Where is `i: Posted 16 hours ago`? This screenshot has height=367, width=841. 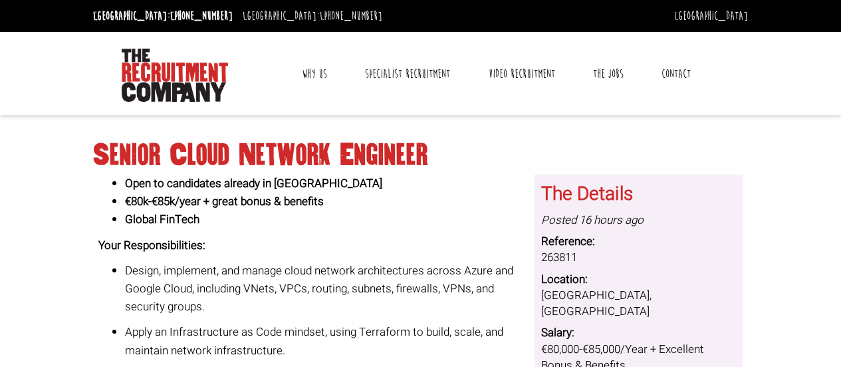
i: Posted 16 hours ago is located at coordinates (593, 220).